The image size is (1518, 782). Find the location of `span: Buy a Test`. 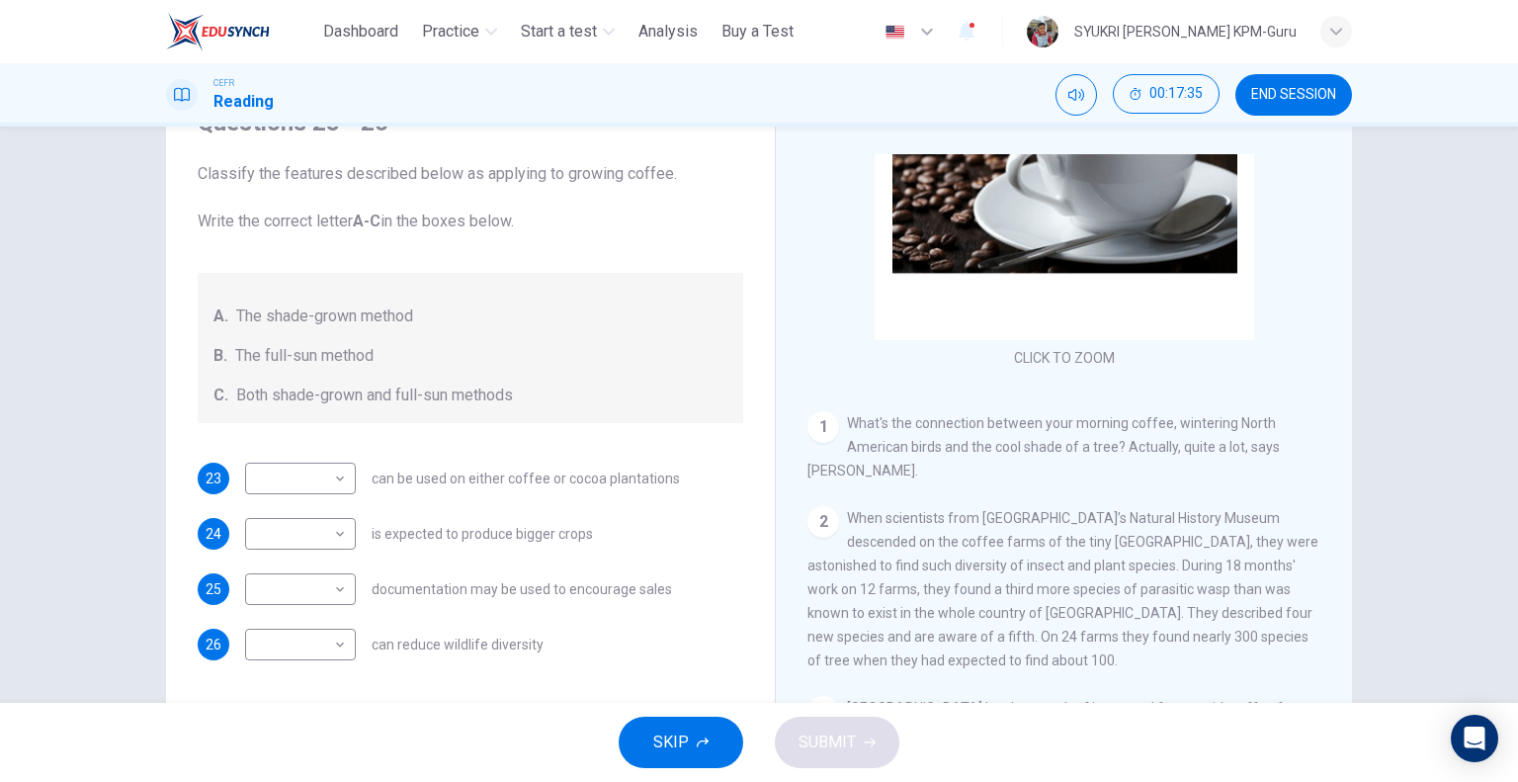

span: Buy a Test is located at coordinates (757, 32).